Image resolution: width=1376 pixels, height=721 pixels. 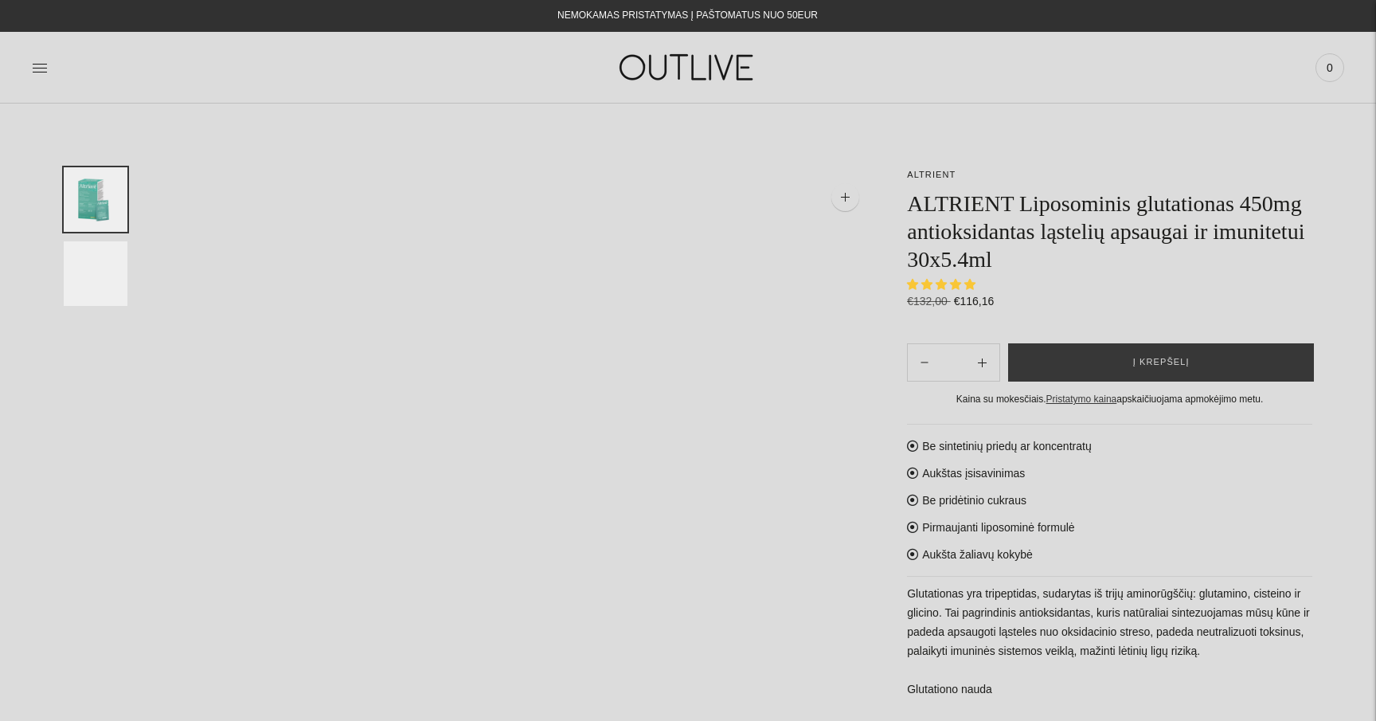 I want to click on img: OUTLIVE, so click(x=688, y=67).